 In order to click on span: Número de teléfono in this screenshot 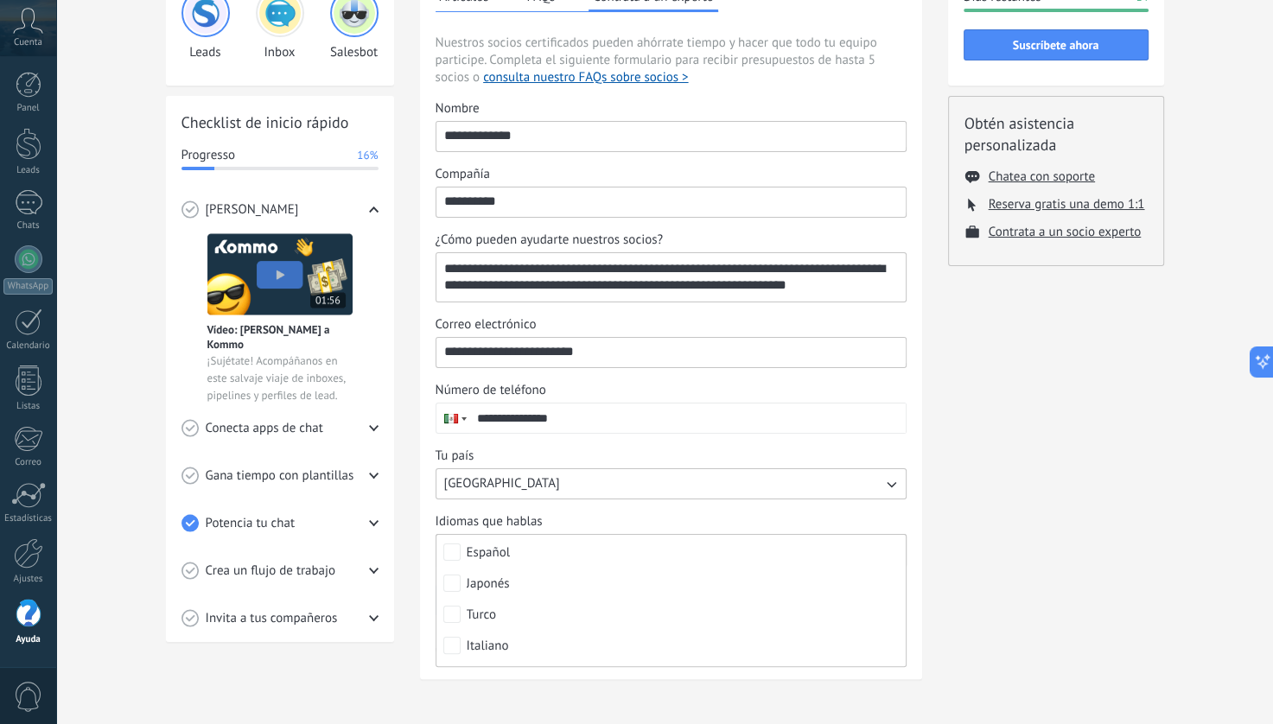, I will do `click(491, 391)`.